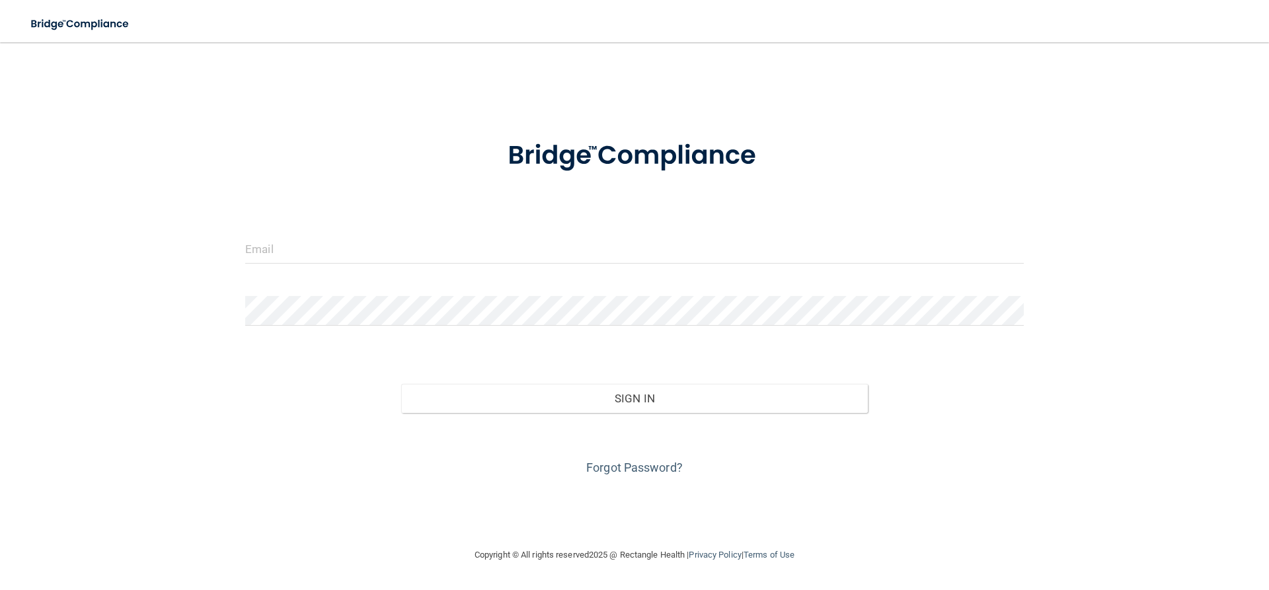  Describe the element at coordinates (634, 248) in the screenshot. I see `input: Email` at that location.